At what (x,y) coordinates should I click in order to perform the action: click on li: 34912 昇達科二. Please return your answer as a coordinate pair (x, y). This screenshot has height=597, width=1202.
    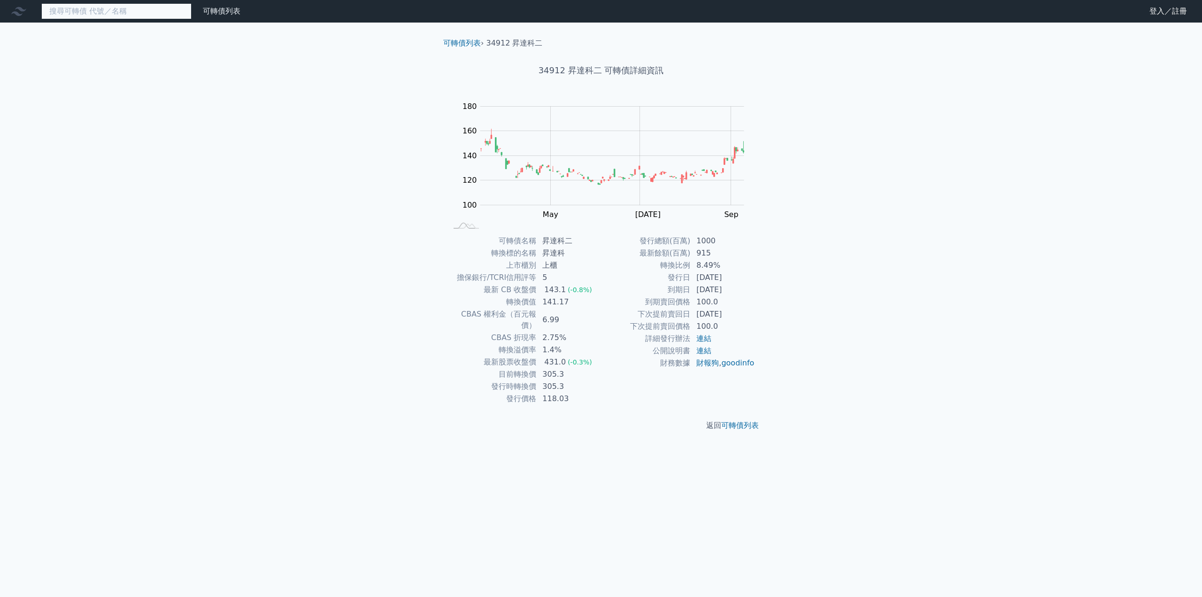
    Looking at the image, I should click on (515, 43).